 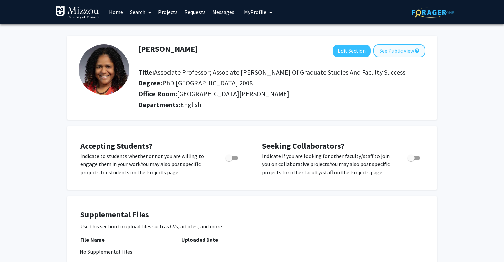 I want to click on p: Indicate if you are looking for other faculty/staff to join you on collaborative projects. You ma..., so click(x=328, y=164).